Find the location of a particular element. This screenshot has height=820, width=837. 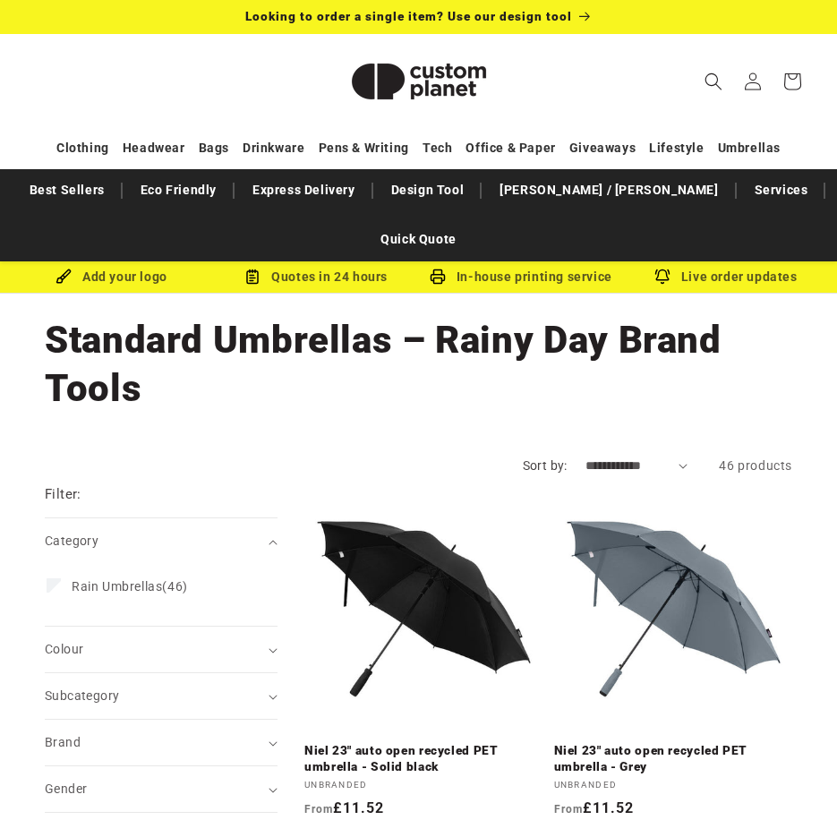

a: Umbrellas is located at coordinates (749, 148).